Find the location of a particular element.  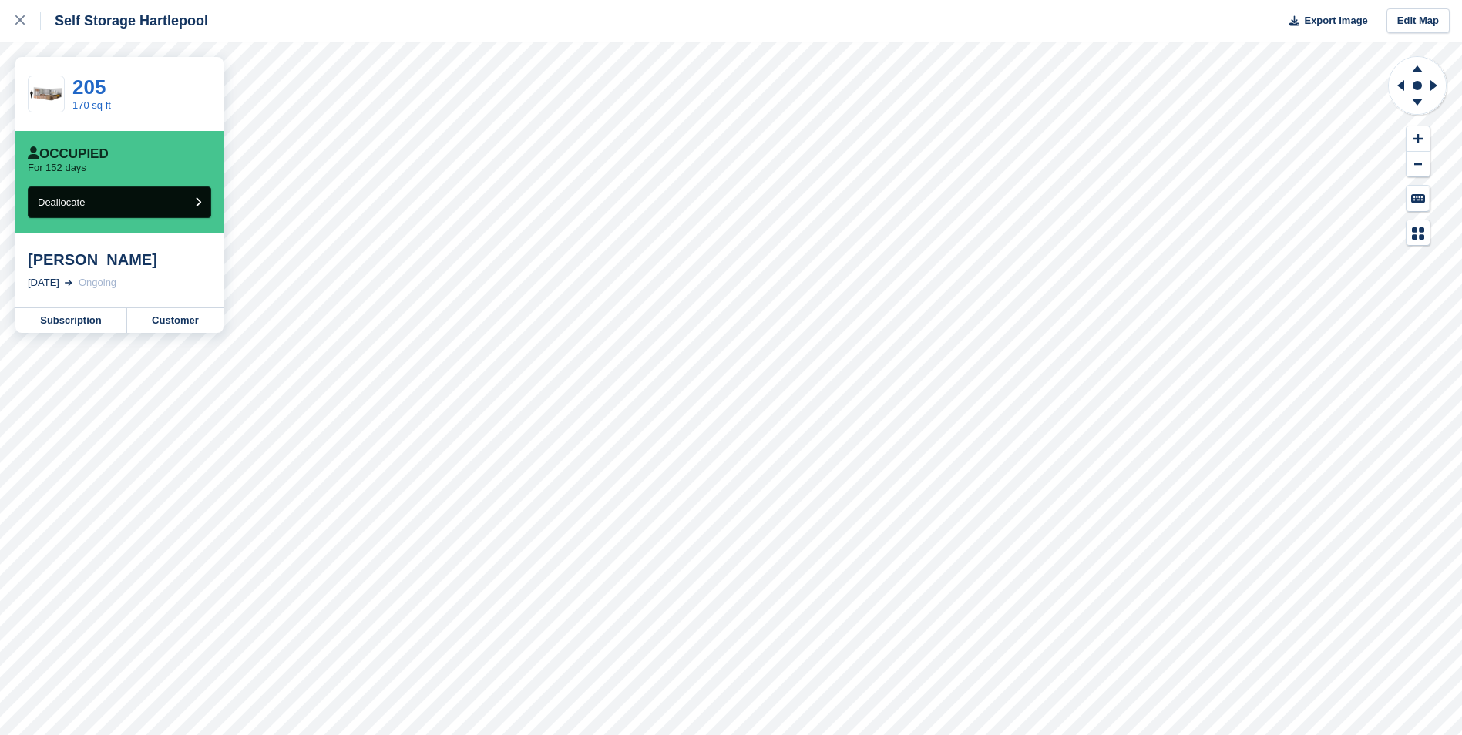

button: Map Legend is located at coordinates (1418, 233).